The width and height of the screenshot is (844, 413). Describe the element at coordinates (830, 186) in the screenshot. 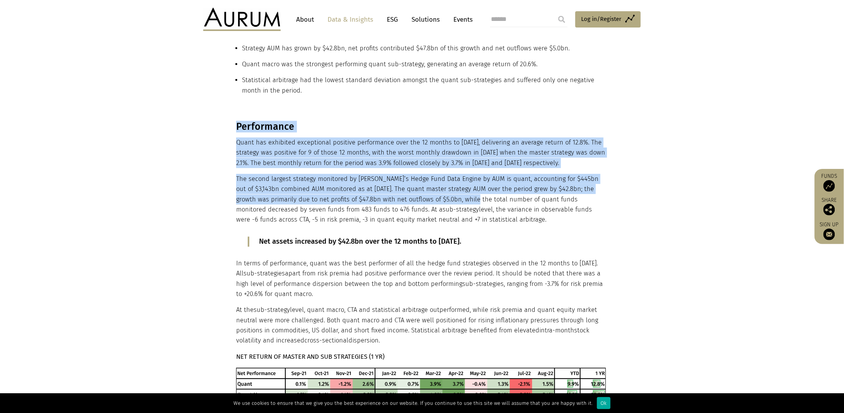

I see `img: Access Funds` at that location.